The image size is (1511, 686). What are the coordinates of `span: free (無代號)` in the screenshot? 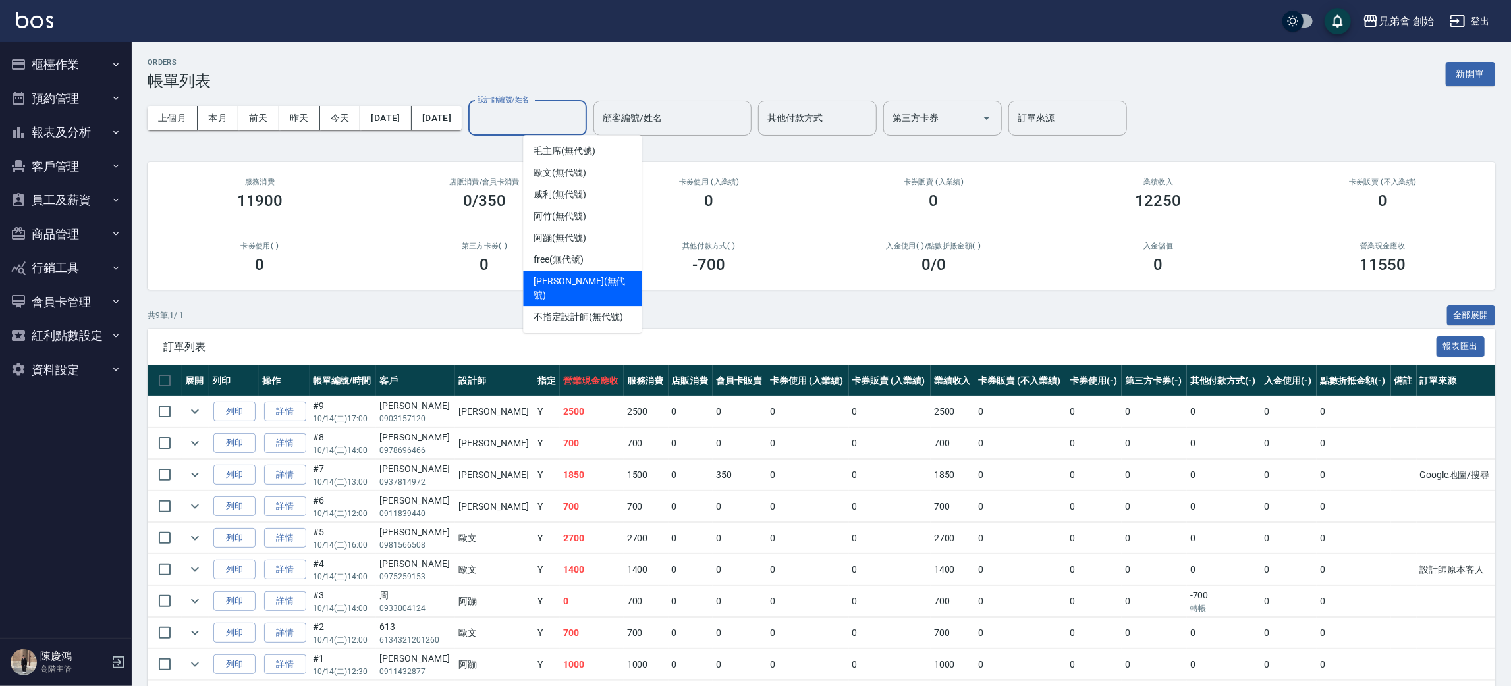 It's located at (559, 260).